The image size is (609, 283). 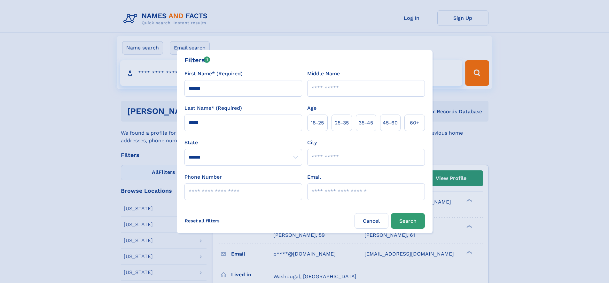 I want to click on label: Last Name* (Required), so click(x=213, y=108).